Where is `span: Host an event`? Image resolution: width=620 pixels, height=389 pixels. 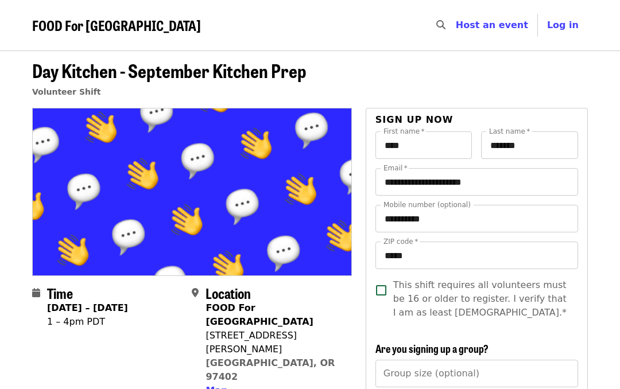
span: Host an event is located at coordinates (492, 25).